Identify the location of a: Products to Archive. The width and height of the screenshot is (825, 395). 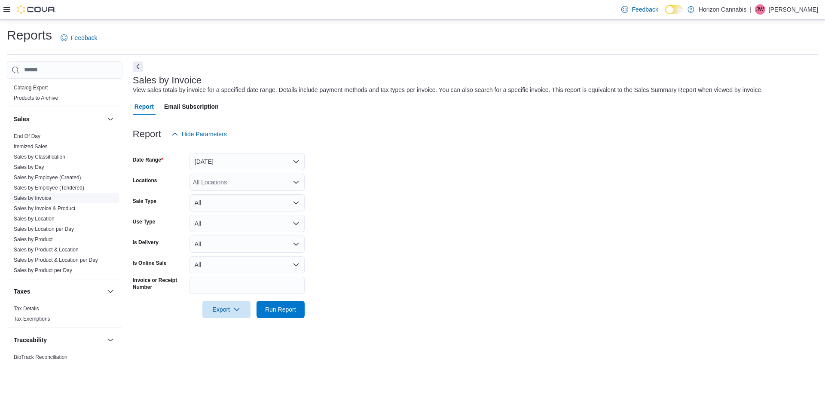
(36, 98).